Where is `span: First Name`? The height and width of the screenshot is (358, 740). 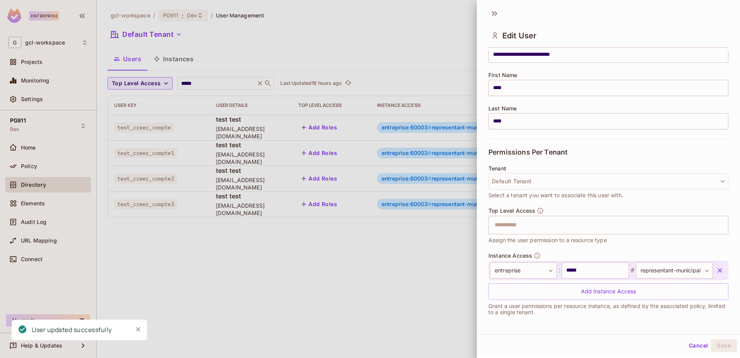
span: First Name is located at coordinates (503, 75).